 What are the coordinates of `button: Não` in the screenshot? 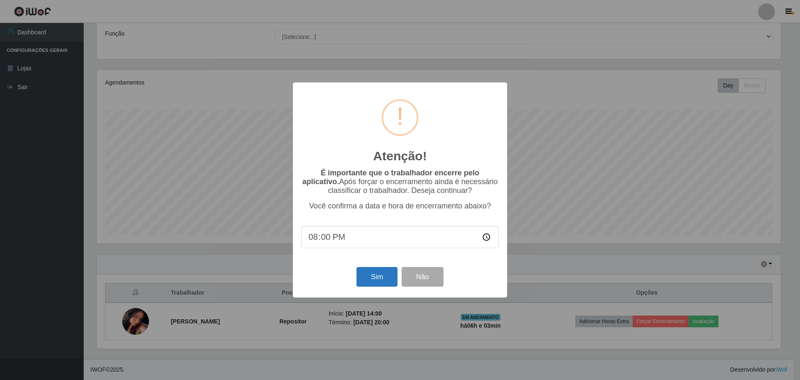 It's located at (422, 276).